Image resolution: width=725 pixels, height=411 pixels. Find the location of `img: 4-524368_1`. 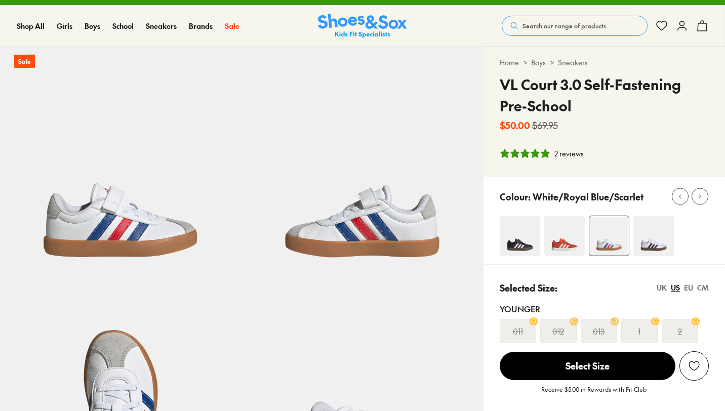

img: 4-524368_1 is located at coordinates (564, 236).